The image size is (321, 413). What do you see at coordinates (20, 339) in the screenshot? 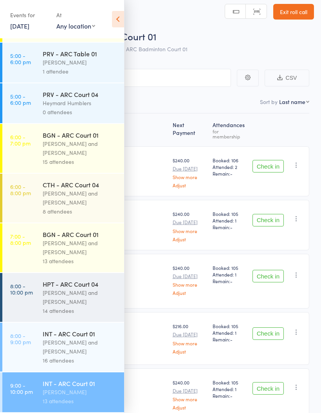
I see `time: 8:00 - 9:00 pm` at bounding box center [20, 339].